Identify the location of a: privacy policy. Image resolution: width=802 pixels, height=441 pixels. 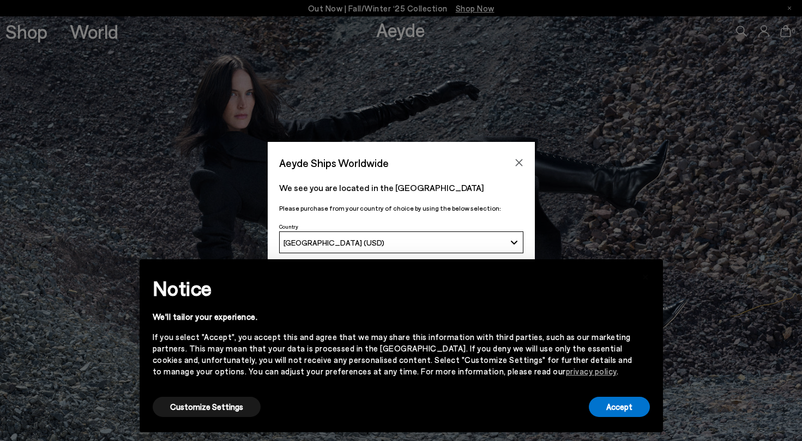
(591, 371).